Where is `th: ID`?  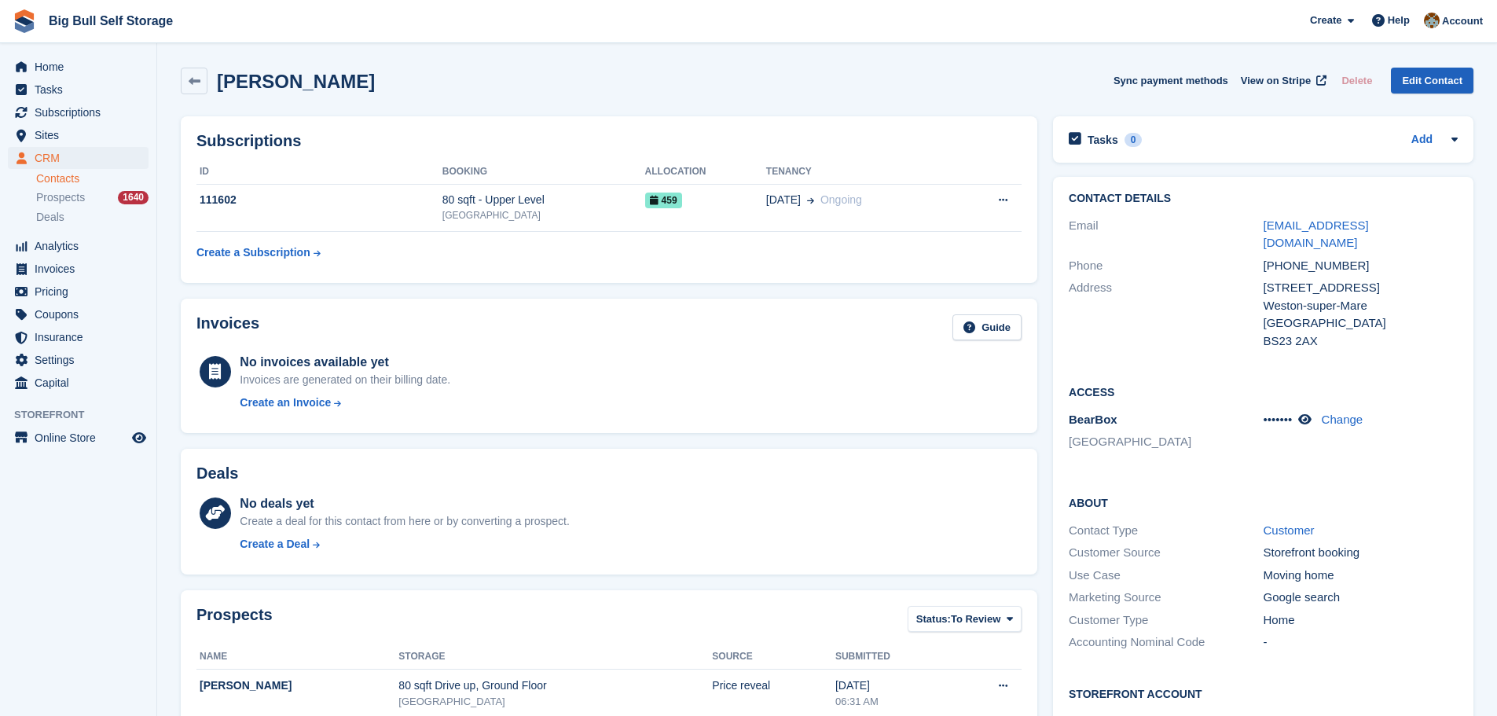
th: ID is located at coordinates (319, 172).